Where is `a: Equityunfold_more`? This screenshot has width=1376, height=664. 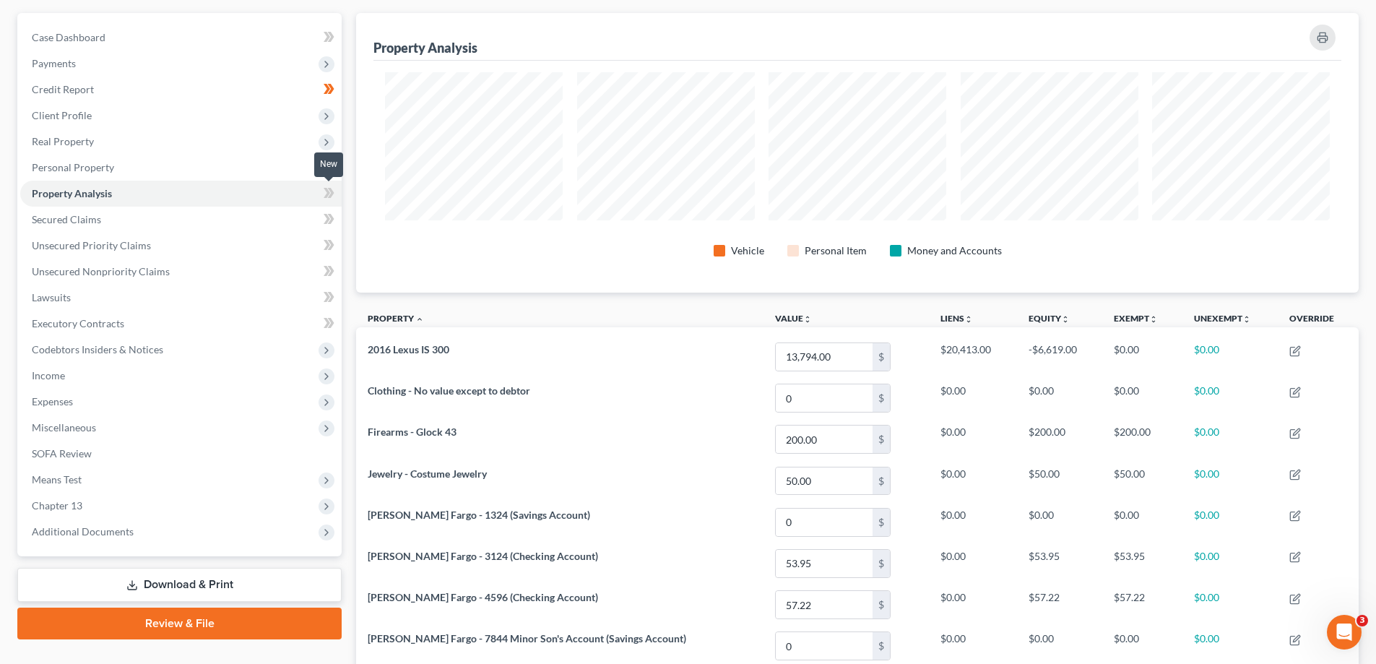 a: Equityunfold_more is located at coordinates (1049, 318).